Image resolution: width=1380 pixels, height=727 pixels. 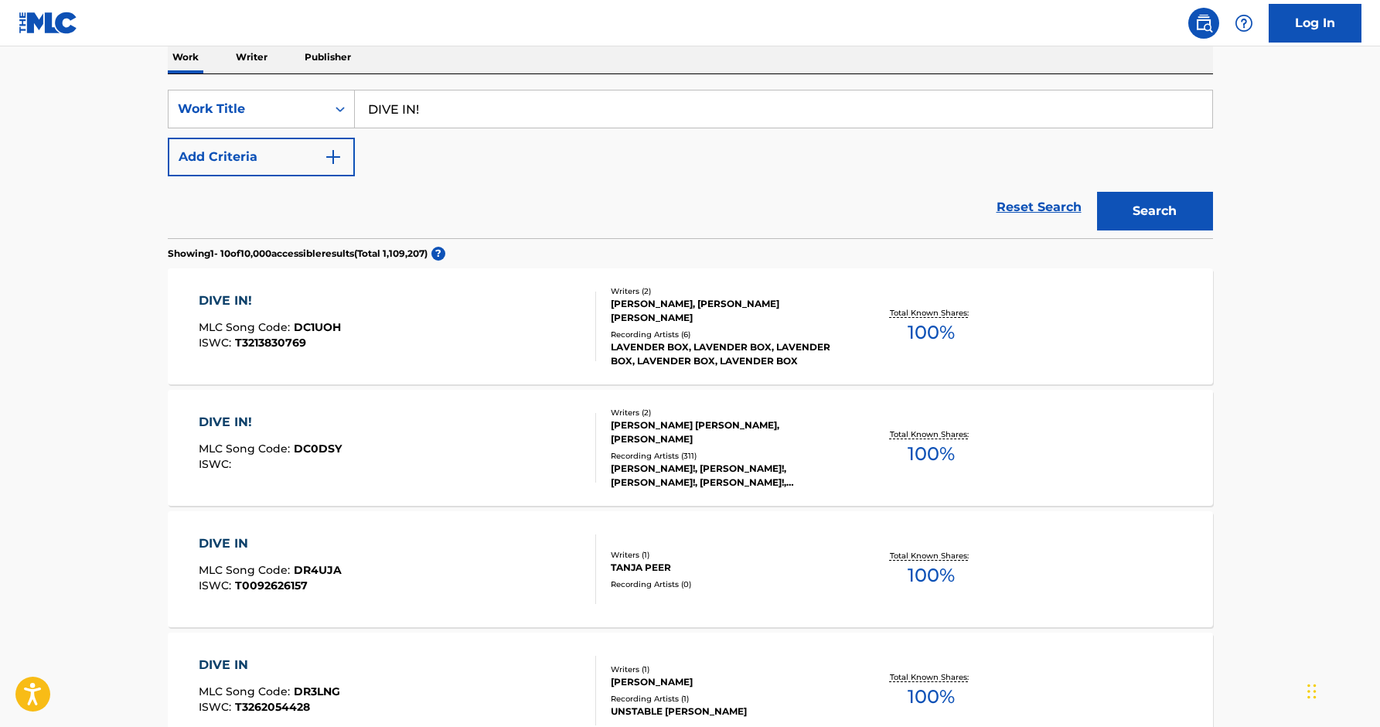 What do you see at coordinates (1244, 23) in the screenshot?
I see `div: Help` at bounding box center [1244, 23].